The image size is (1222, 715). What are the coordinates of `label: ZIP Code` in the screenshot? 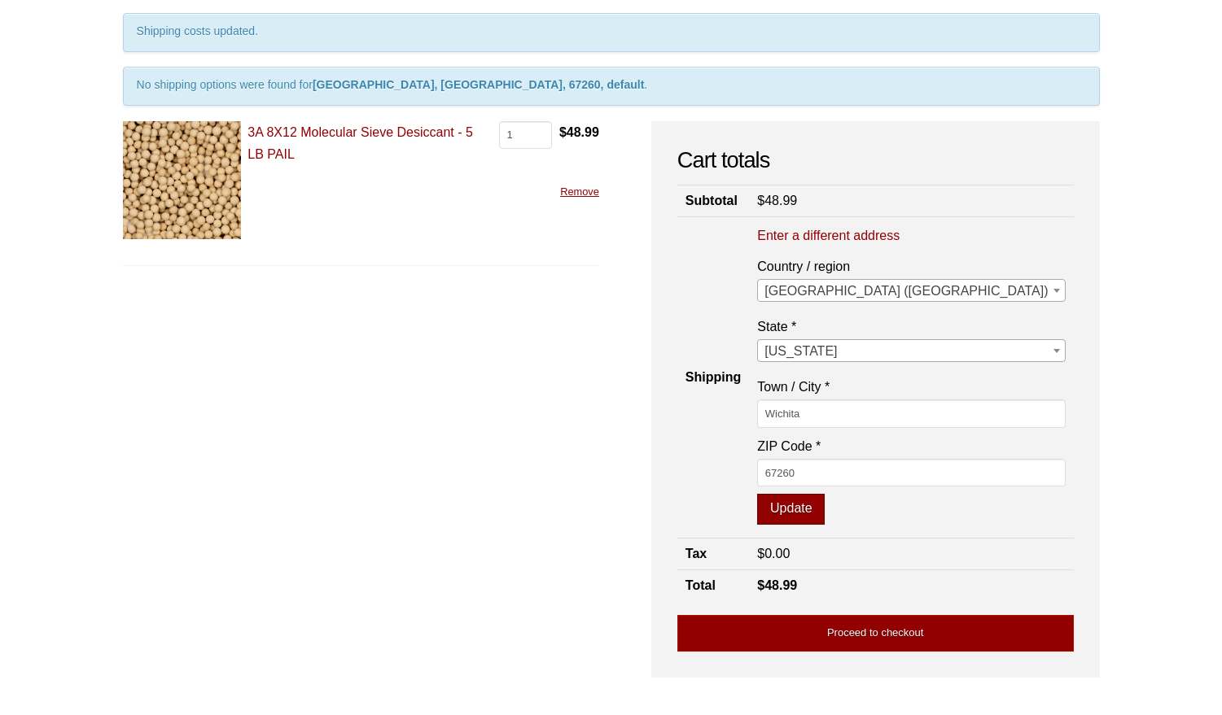 It's located at (911, 446).